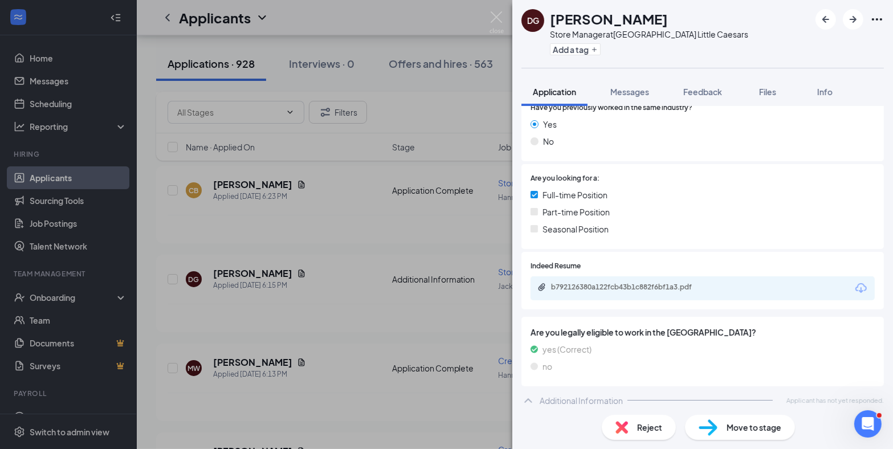  What do you see at coordinates (767, 92) in the screenshot?
I see `span: Files` at bounding box center [767, 92].